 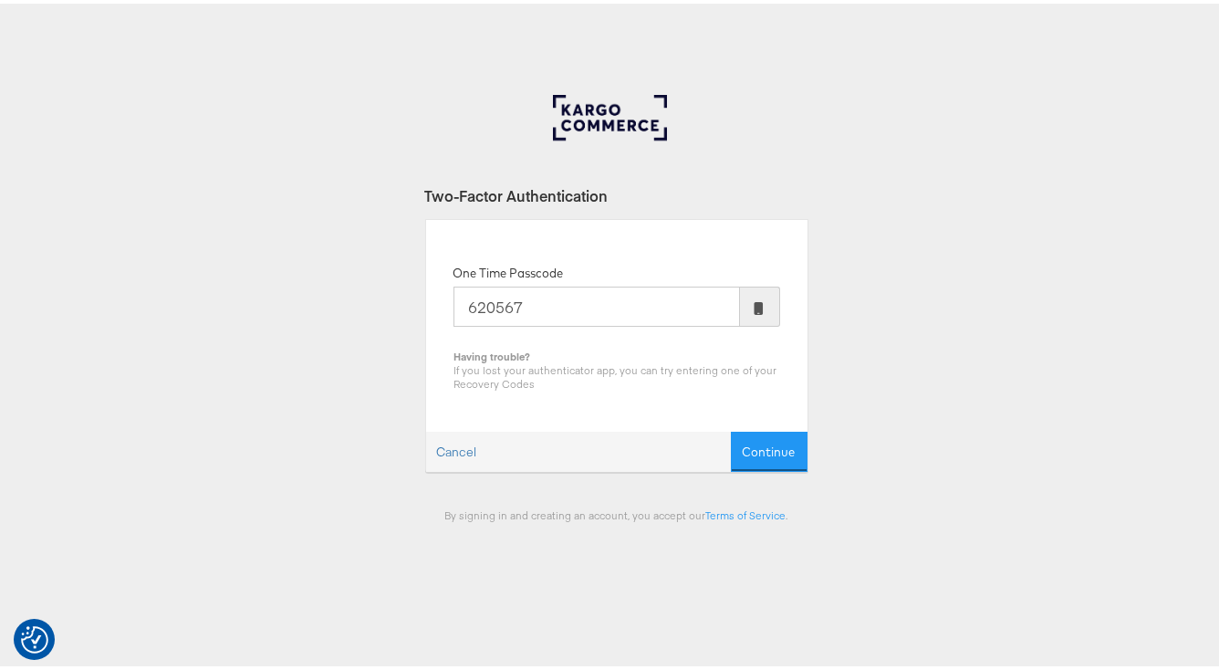 I want to click on button: Consent Preferences, so click(x=35, y=636).